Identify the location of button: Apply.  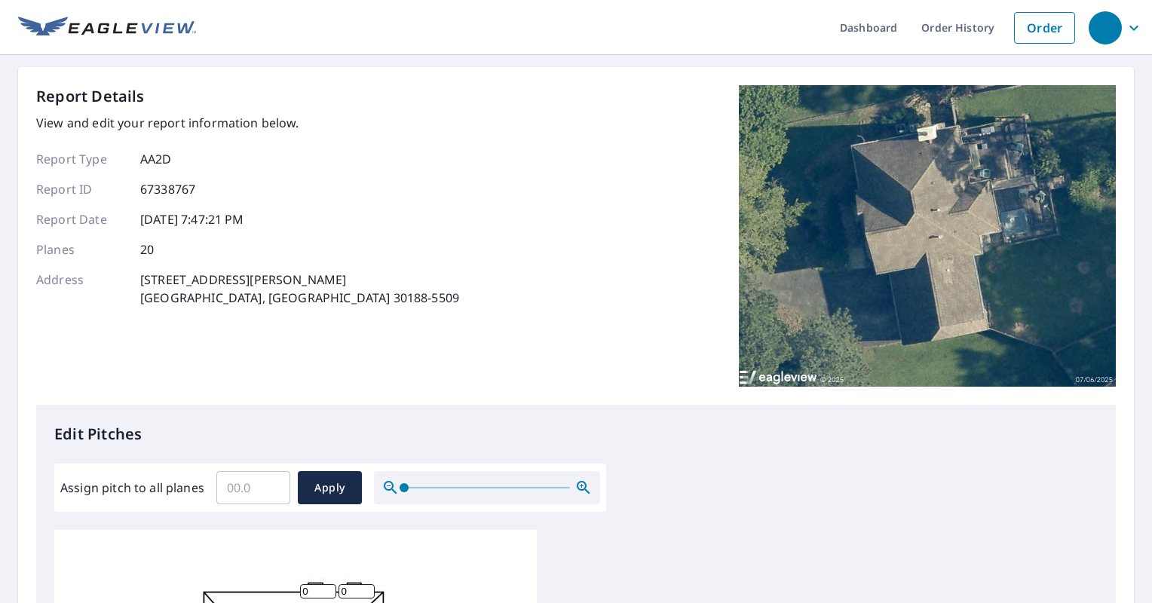
(329, 488).